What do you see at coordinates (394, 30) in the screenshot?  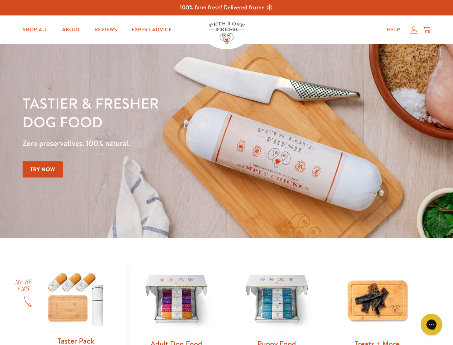 I see `a: Help` at bounding box center [394, 30].